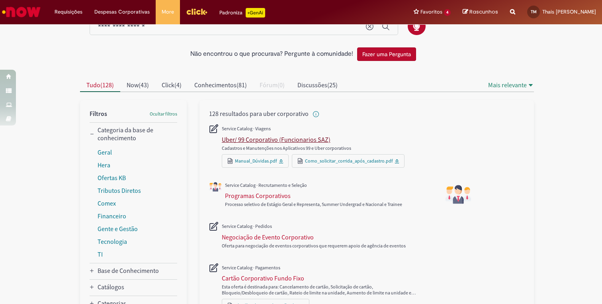  What do you see at coordinates (197, 12) in the screenshot?
I see `img: click_logo_yellow_360x200.png` at bounding box center [197, 12].